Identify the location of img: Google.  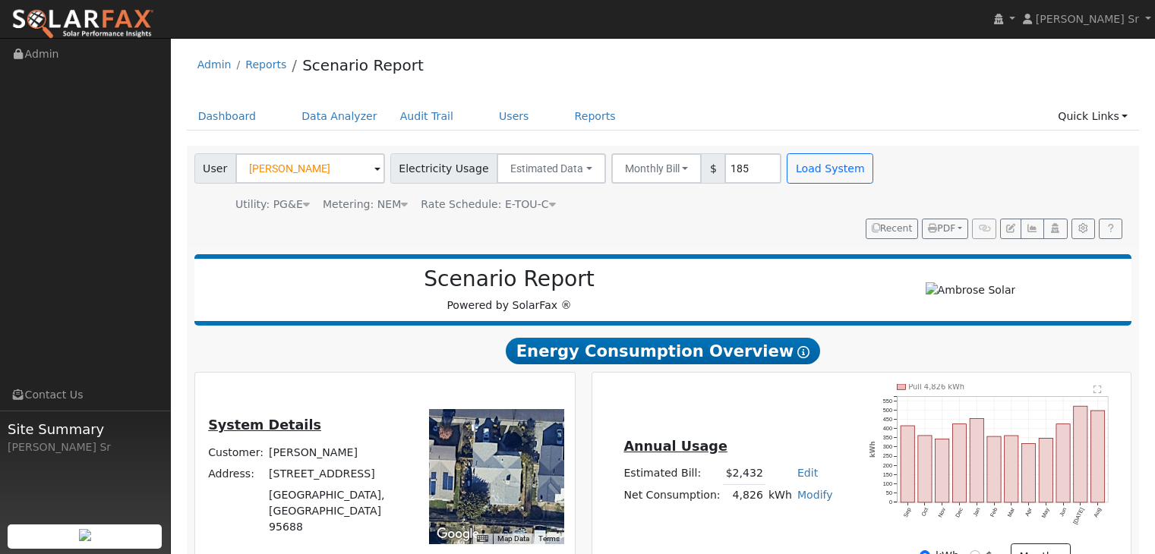
(458, 535).